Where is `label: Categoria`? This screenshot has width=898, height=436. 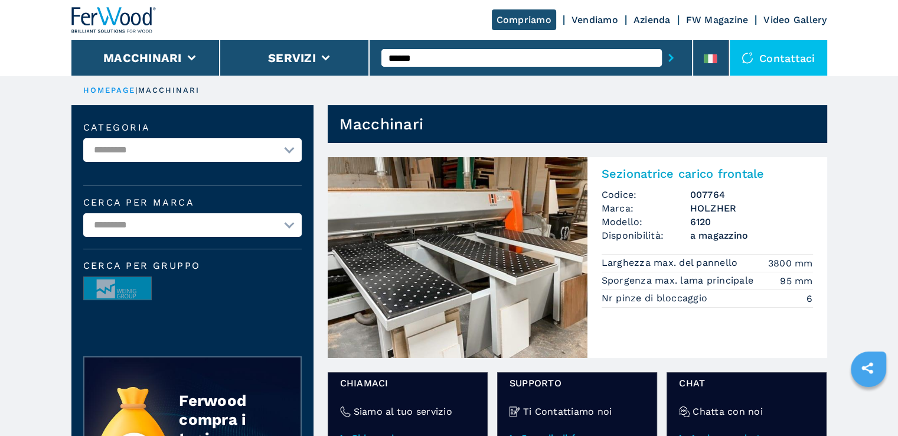 label: Categoria is located at coordinates (193, 128).